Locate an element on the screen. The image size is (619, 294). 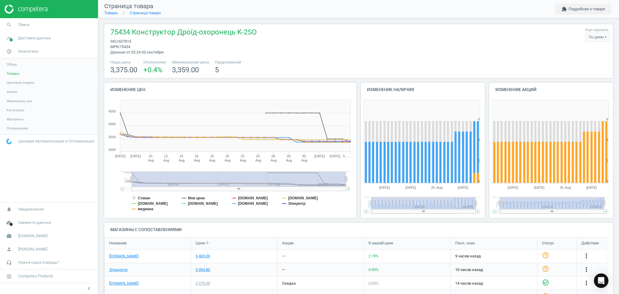
div: 3,394.80 is located at coordinates (203, 269).